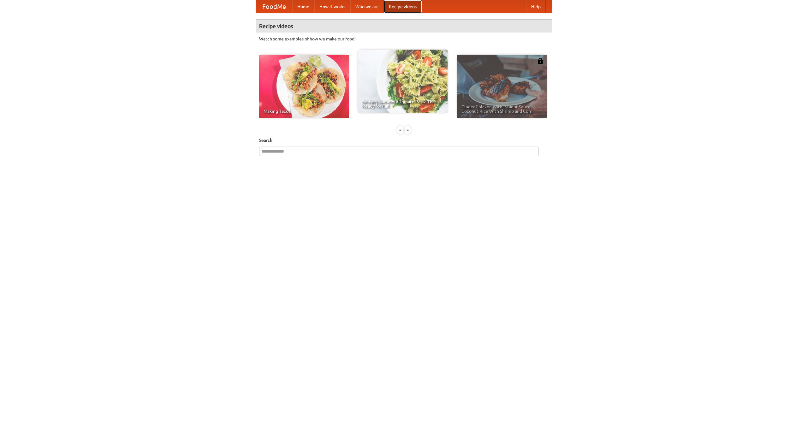 The width and height of the screenshot is (808, 447). Describe the element at coordinates (403, 81) in the screenshot. I see `a: An Easy, Summery Tomato Pasta That's Ready for Fall` at that location.